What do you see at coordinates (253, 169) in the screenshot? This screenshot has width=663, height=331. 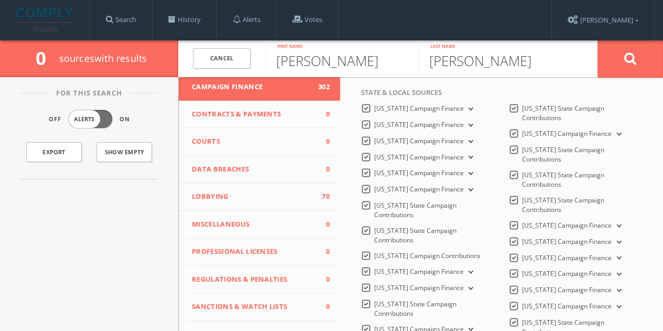 I see `span: Data Breaches` at bounding box center [253, 169].